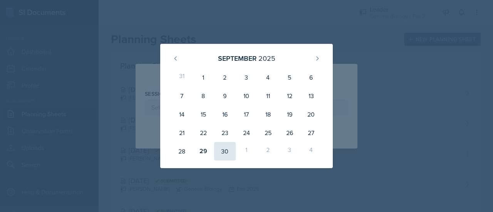  Describe the element at coordinates (290, 96) in the screenshot. I see `div: 12` at that location.